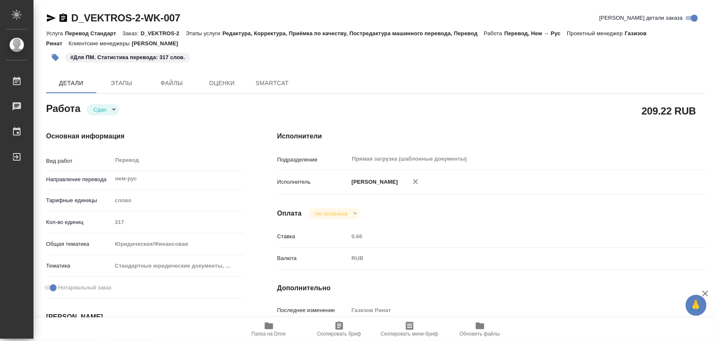 Image resolution: width=715 pixels, height=341 pixels. What do you see at coordinates (163, 33) in the screenshot?
I see `p: D_VEKTROS-2` at bounding box center [163, 33].